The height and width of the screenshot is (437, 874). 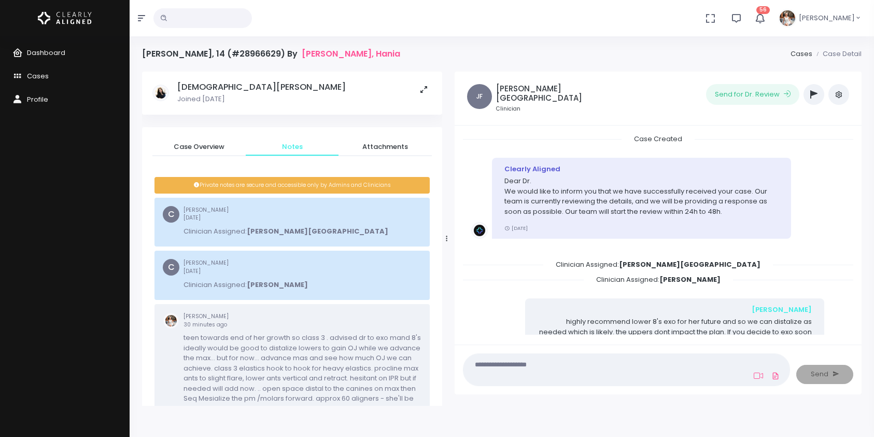 I want to click on li: Case Detail, so click(x=837, y=54).